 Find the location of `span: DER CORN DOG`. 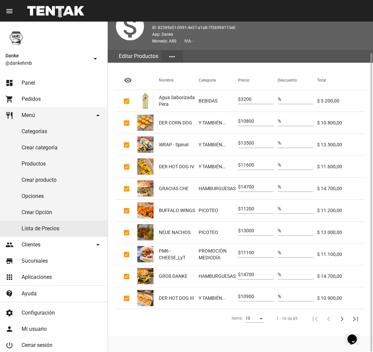

span: DER CORN DOG is located at coordinates (175, 123).